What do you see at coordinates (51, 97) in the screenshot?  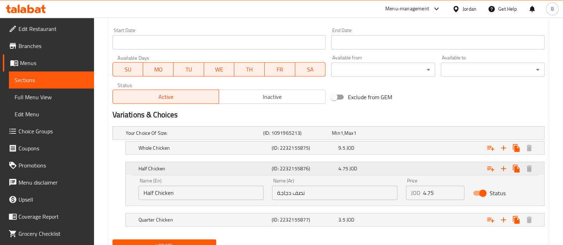 I see `a: Full Menu View` at bounding box center [51, 97].